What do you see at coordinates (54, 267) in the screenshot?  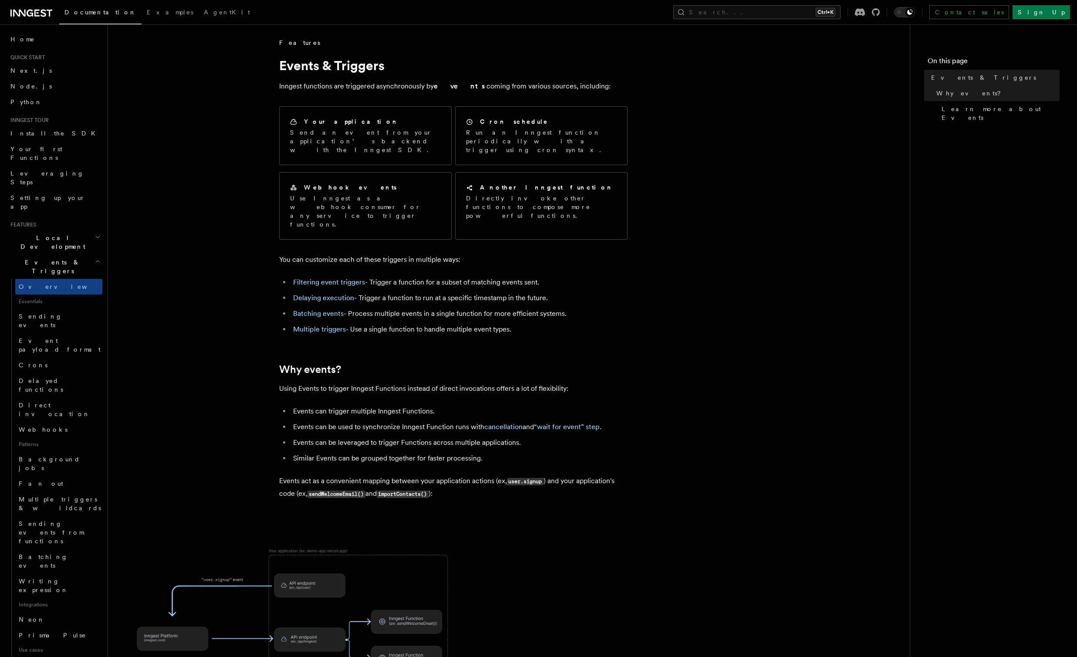 I see `button: Events & Triggers` at bounding box center [54, 267].